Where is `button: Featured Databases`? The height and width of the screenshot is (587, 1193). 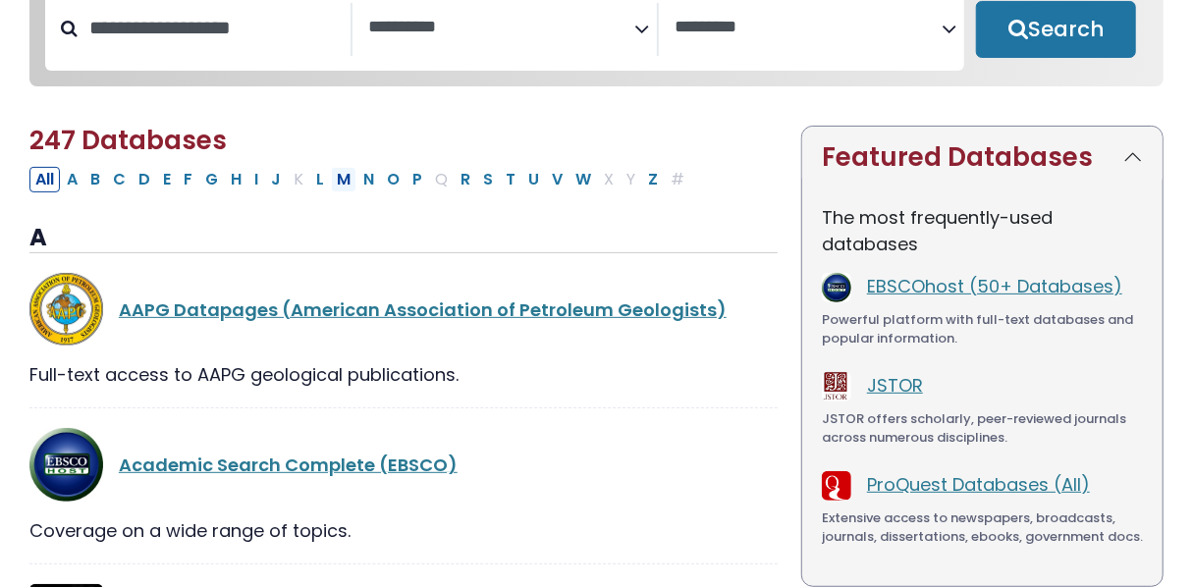
button: Featured Databases is located at coordinates (982, 157).